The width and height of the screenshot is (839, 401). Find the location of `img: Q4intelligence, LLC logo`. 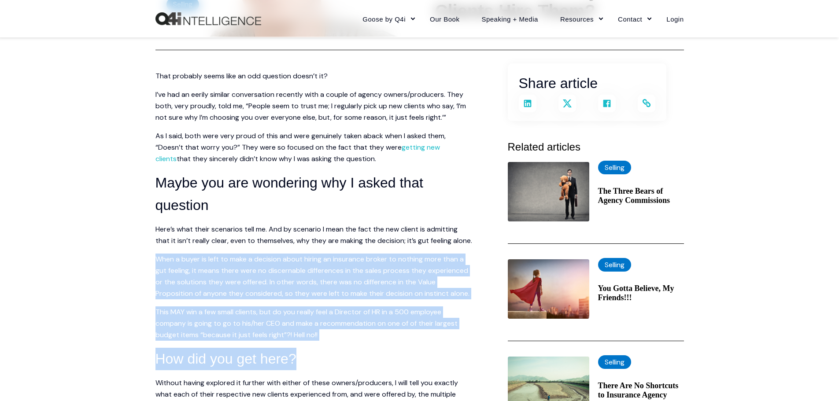

img: Q4intelligence, LLC logo is located at coordinates (208, 19).